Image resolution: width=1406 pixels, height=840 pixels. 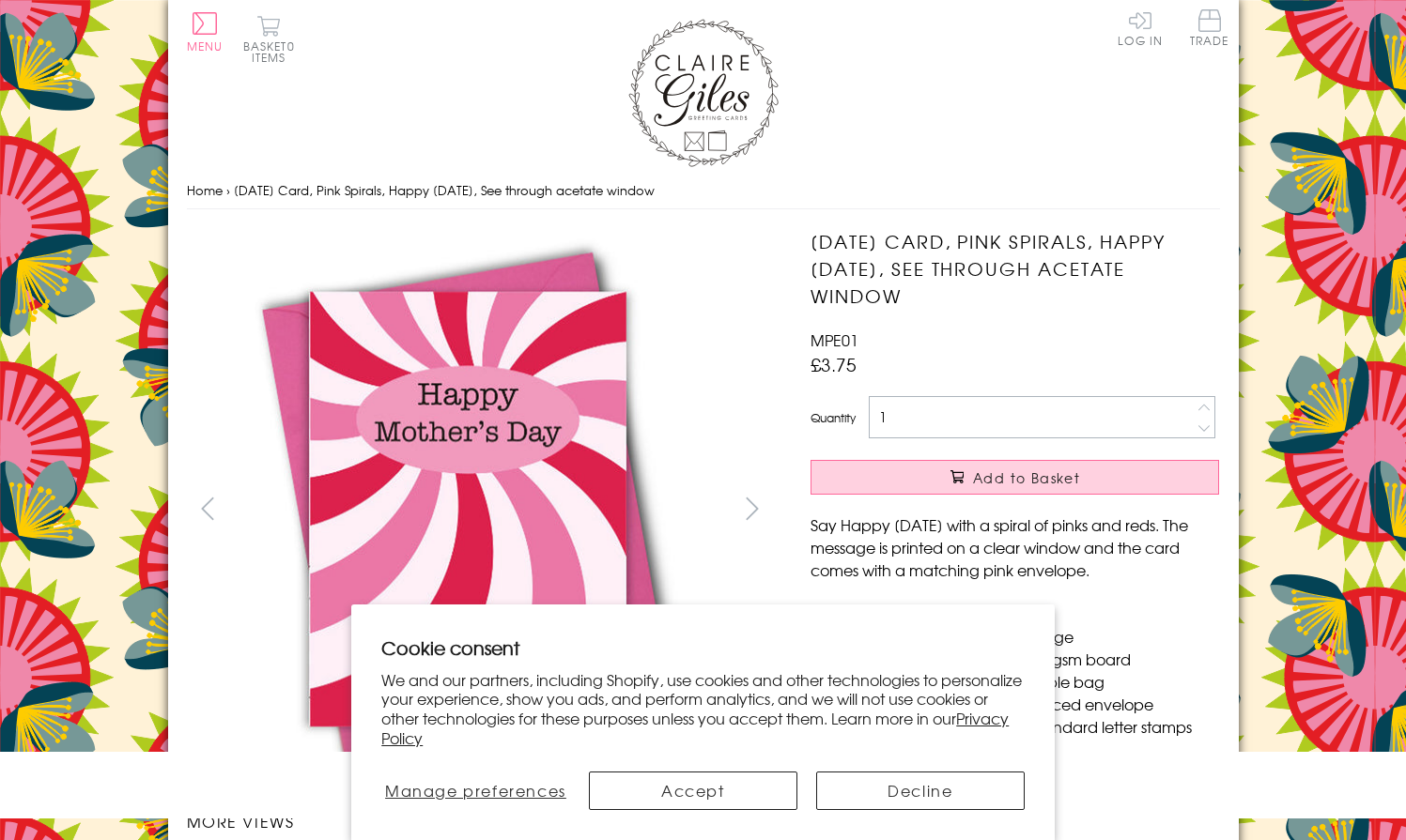 I want to click on li: Dimensions: 160mm x 120mm, so click(x=1023, y=614).